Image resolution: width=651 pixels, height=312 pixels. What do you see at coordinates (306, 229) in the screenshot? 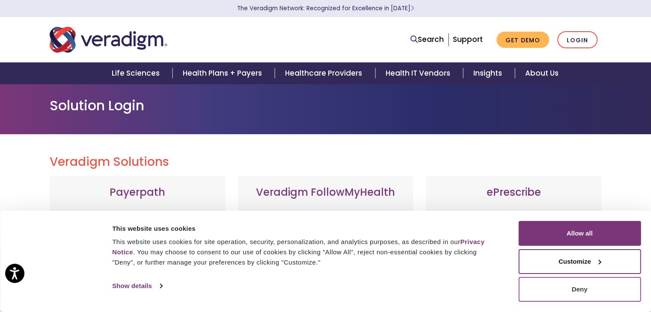
I see `div: This website uses cookies` at bounding box center [306, 229].